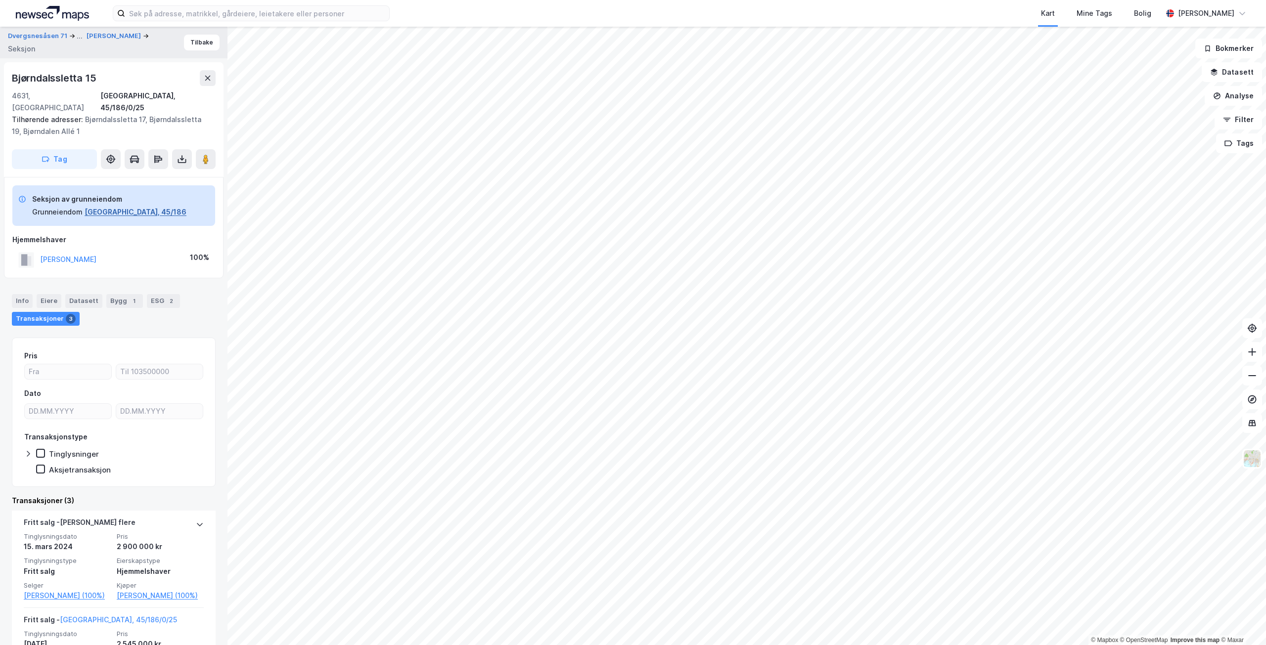  What do you see at coordinates (202, 43) in the screenshot?
I see `button: Tilbake` at bounding box center [202, 43].